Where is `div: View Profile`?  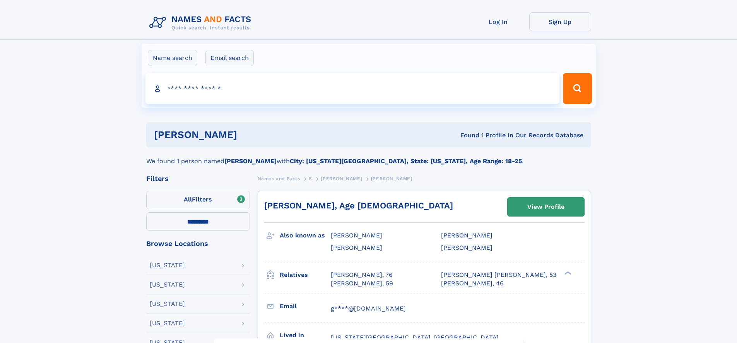
div: View Profile is located at coordinates (546, 207).